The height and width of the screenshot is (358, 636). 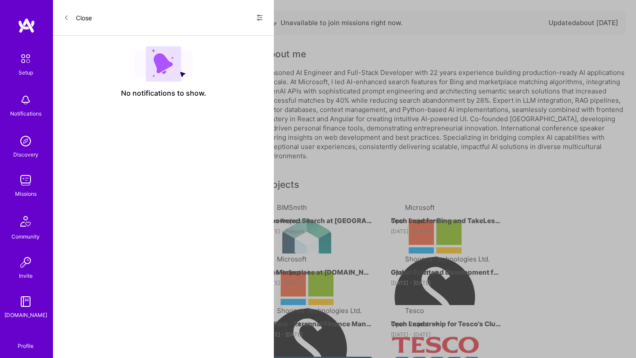 What do you see at coordinates (26, 276) in the screenshot?
I see `div: Invite` at bounding box center [26, 276].